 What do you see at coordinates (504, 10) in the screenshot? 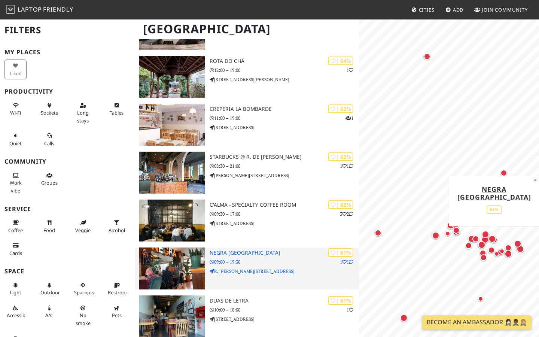
I see `span: Join Community` at bounding box center [504, 10].